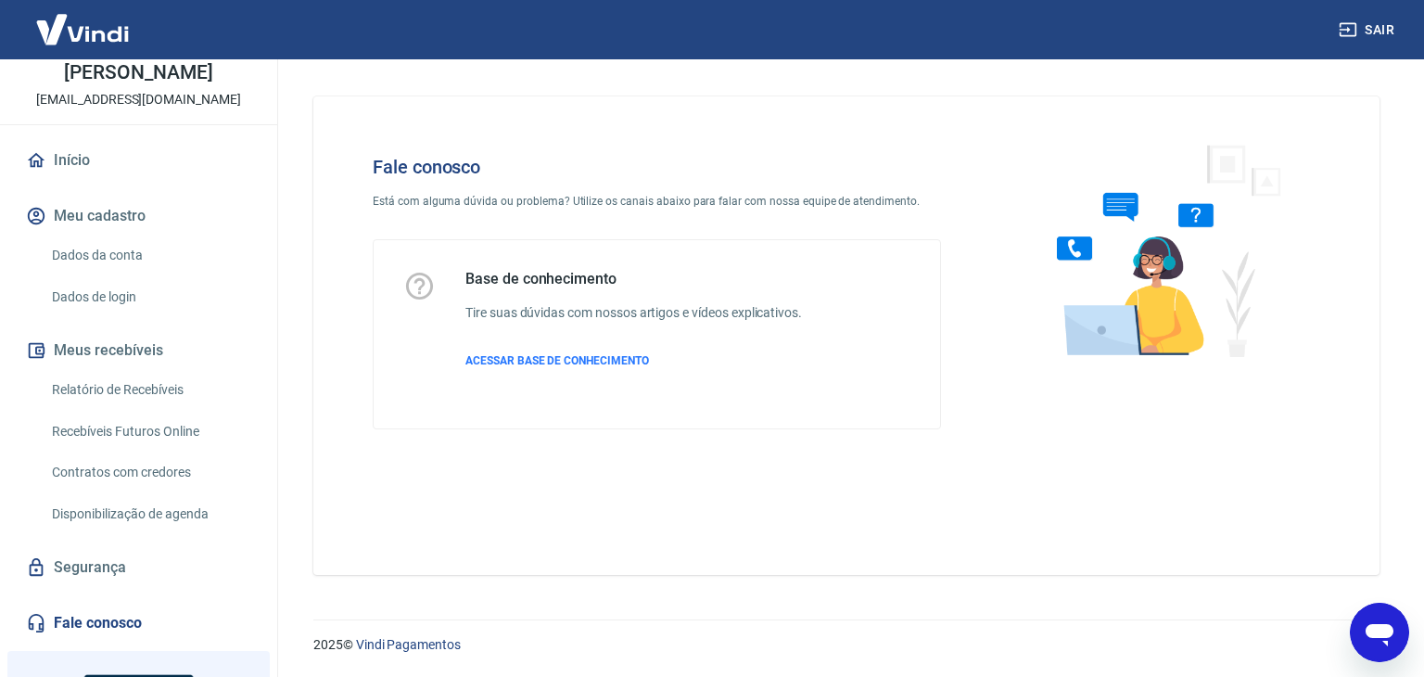  Describe the element at coordinates (138, 160) in the screenshot. I see `a: Início` at that location.